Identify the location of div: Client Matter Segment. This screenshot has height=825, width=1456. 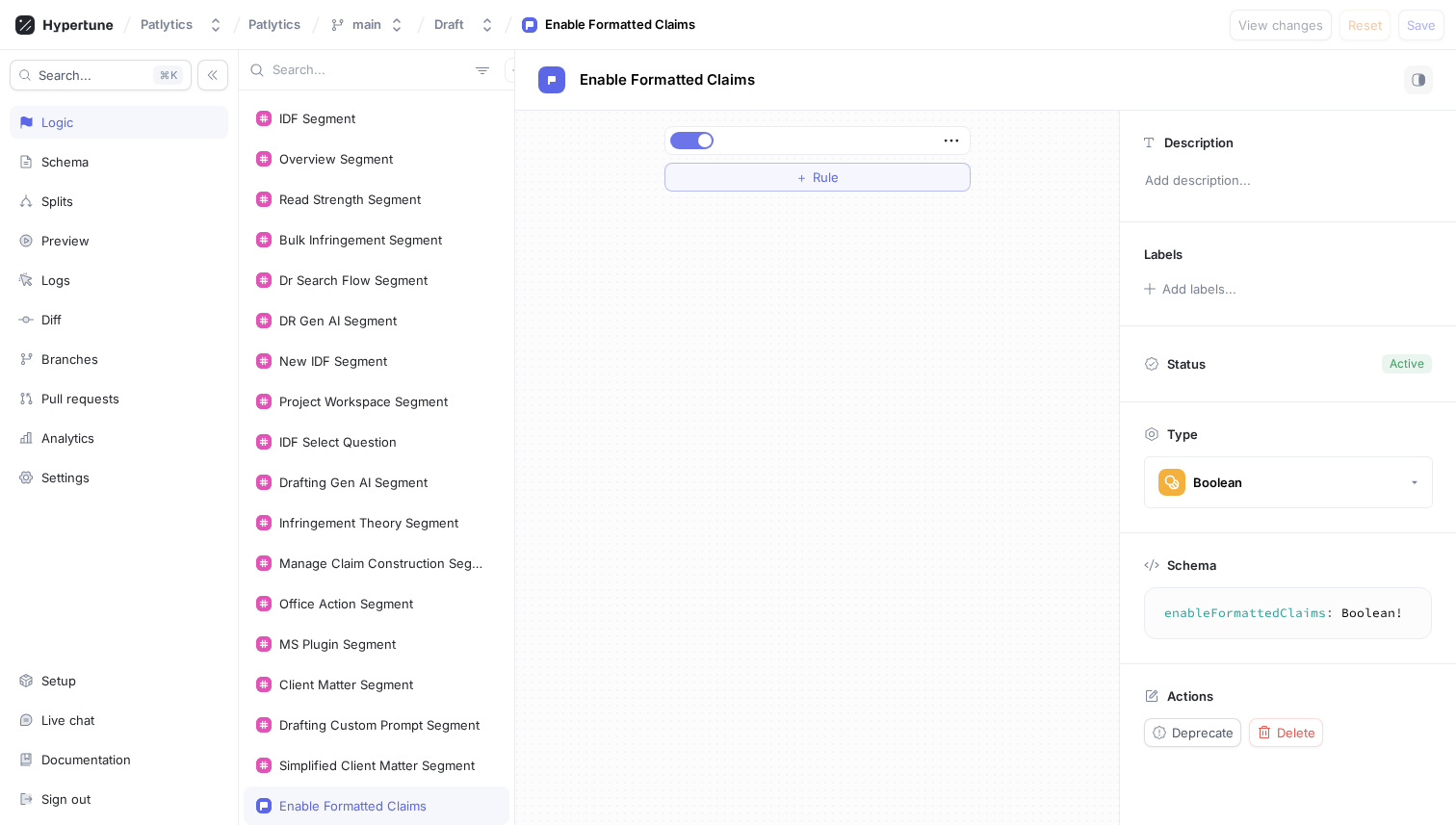
(346, 684).